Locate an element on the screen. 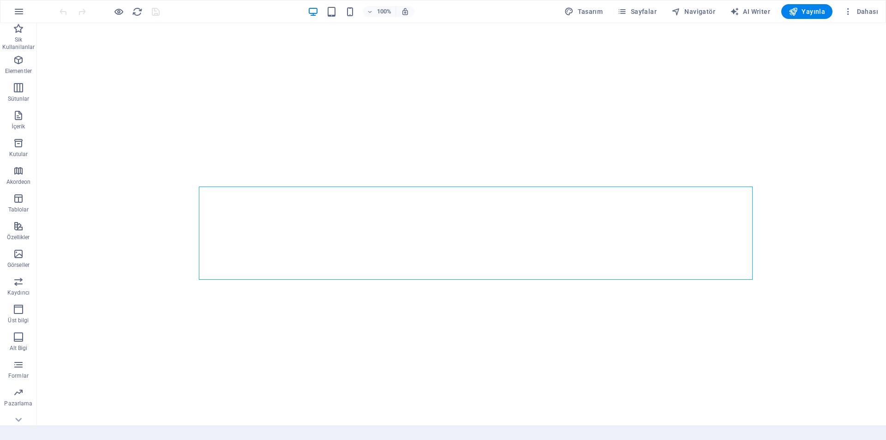 This screenshot has width=886, height=440. p: Özellikler is located at coordinates (18, 237).